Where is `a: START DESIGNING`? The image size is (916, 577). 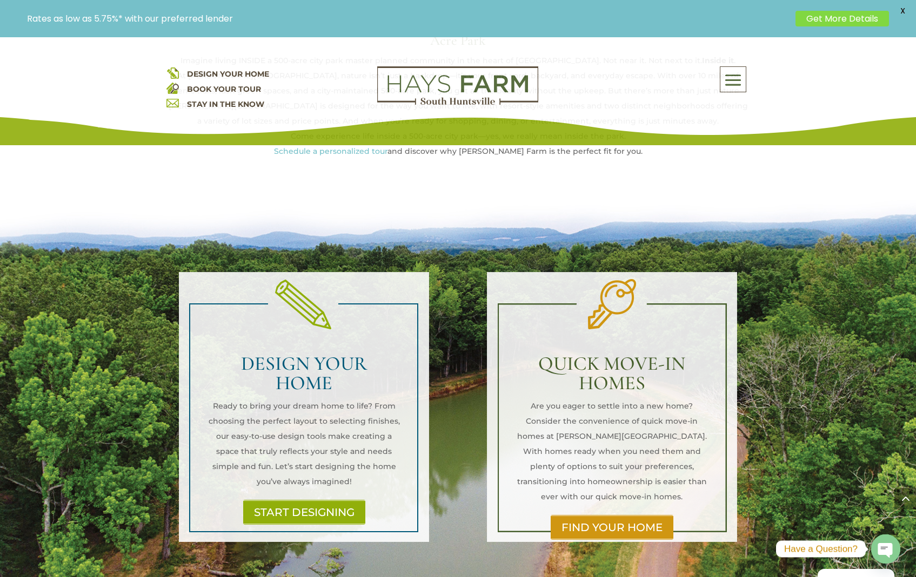 a: START DESIGNING is located at coordinates (304, 513).